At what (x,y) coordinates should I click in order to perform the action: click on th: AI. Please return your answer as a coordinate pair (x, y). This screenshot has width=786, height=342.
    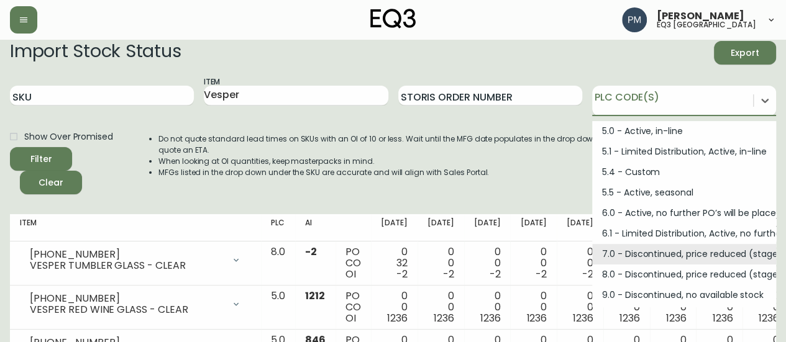
    Looking at the image, I should click on (315, 228).